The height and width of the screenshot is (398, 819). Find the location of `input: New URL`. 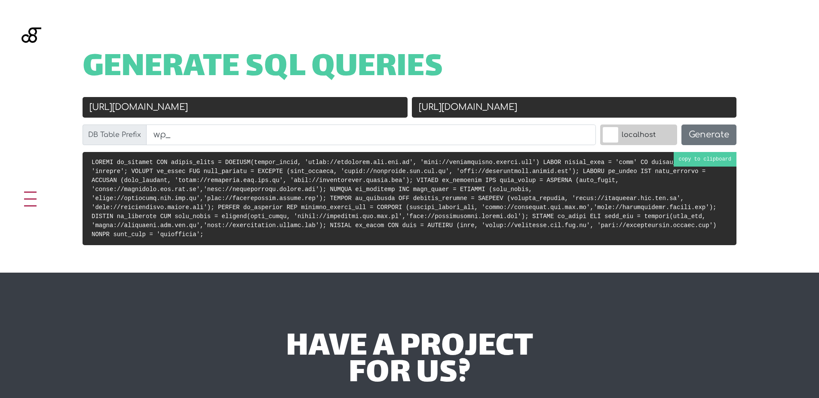

input: New URL is located at coordinates (574, 107).